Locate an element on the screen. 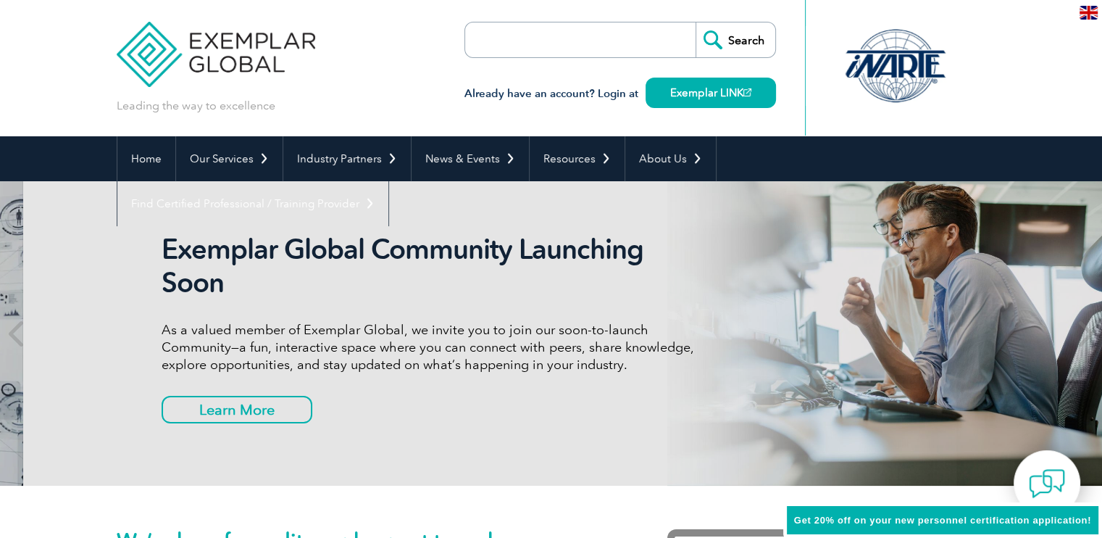 The height and width of the screenshot is (538, 1102). a: Home is located at coordinates (146, 159).